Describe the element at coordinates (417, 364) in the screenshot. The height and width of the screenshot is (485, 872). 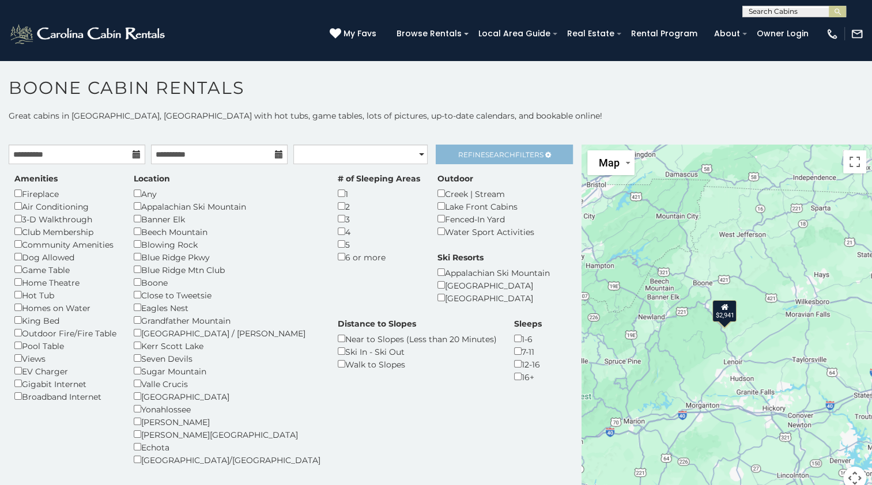
I see `div: Walk to Slopes` at that location.